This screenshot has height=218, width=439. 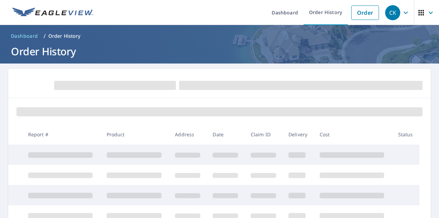 I want to click on th: Product, so click(x=135, y=134).